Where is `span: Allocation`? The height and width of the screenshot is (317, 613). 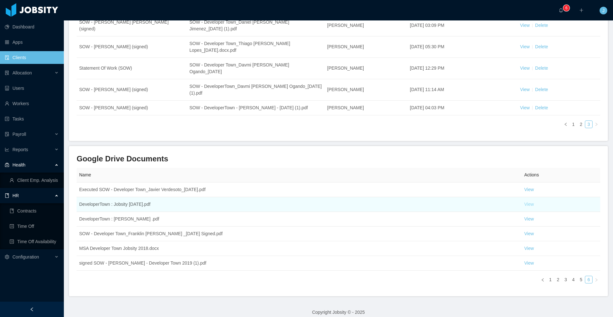
span: Allocation is located at coordinates (22, 73).